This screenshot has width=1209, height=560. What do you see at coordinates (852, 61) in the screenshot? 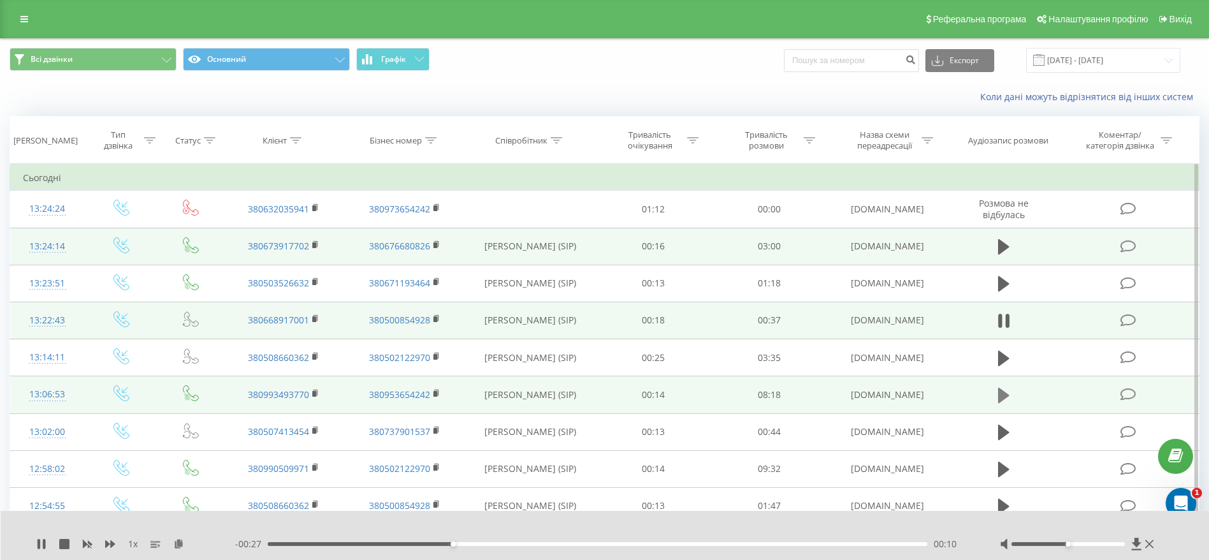
I see `input: Пошук за номером` at bounding box center [852, 61].